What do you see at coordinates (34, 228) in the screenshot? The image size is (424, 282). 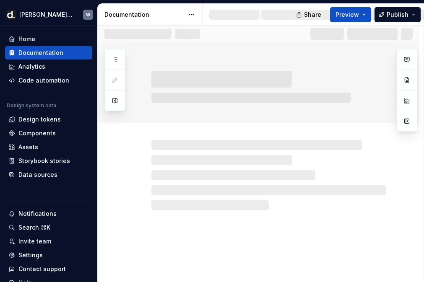 I see `div: Search ⌘K` at bounding box center [34, 228].